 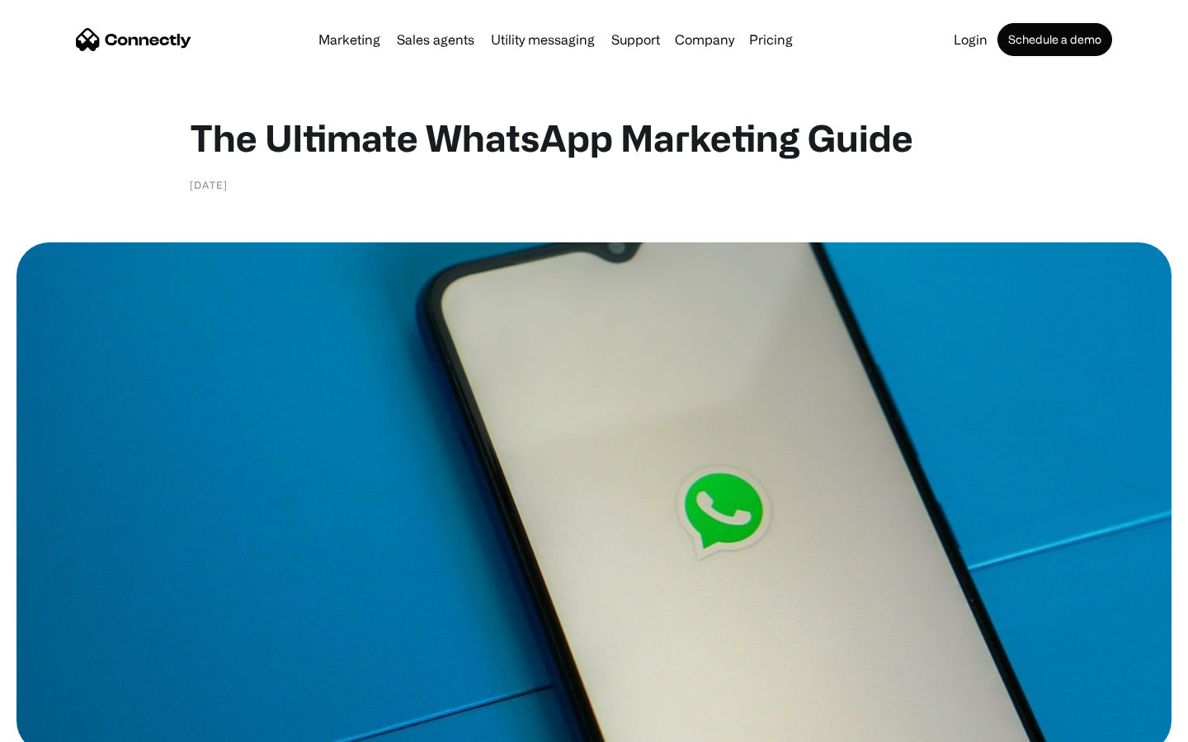 What do you see at coordinates (134, 40) in the screenshot?
I see `a: home` at bounding box center [134, 40].